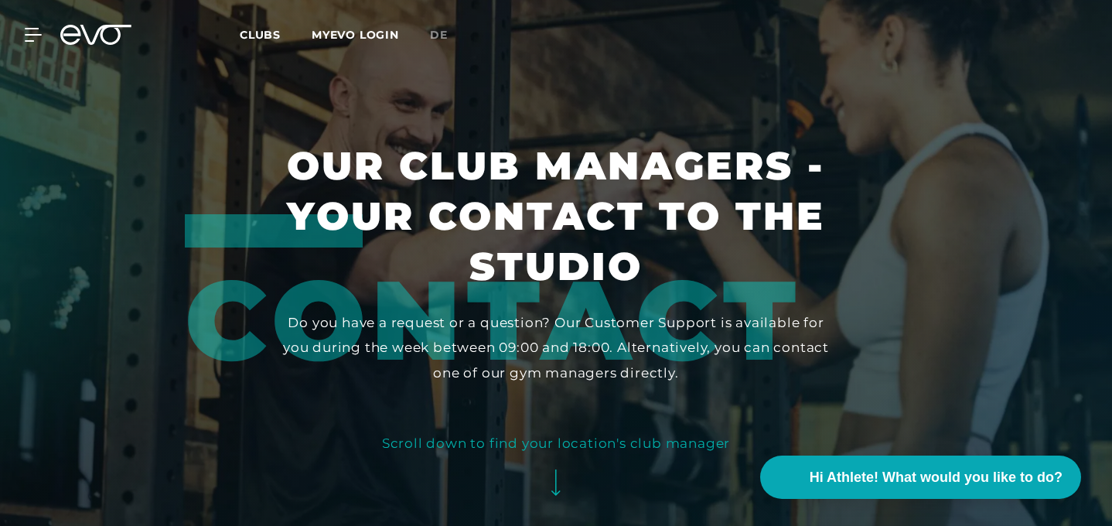 The image size is (1112, 526). What do you see at coordinates (556, 347) in the screenshot?
I see `div: Do you have a request or a question? Our Customer Support is available for you during the week be...` at bounding box center [556, 347].